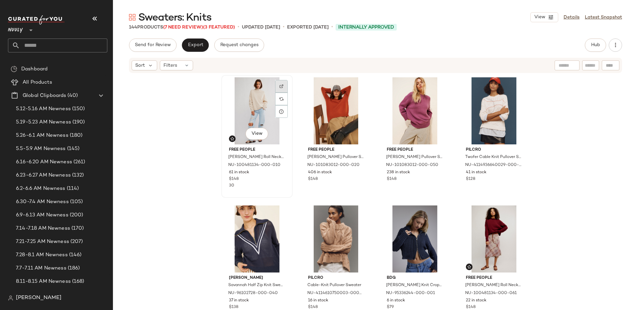 Image resolution: width=638 pixels, height=310 pixels. I want to click on span: 5.12-5.16 AM Newness, so click(43, 109).